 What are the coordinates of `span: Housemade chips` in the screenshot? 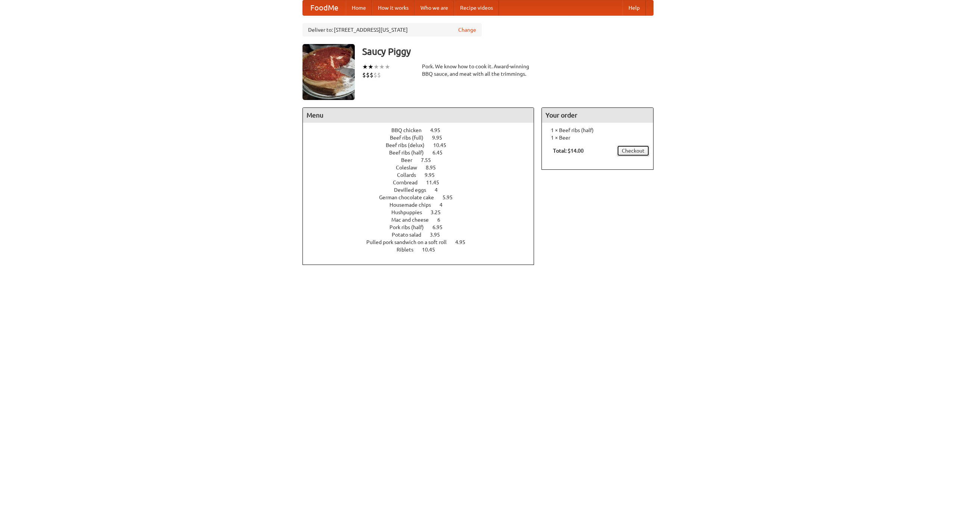 It's located at (414, 205).